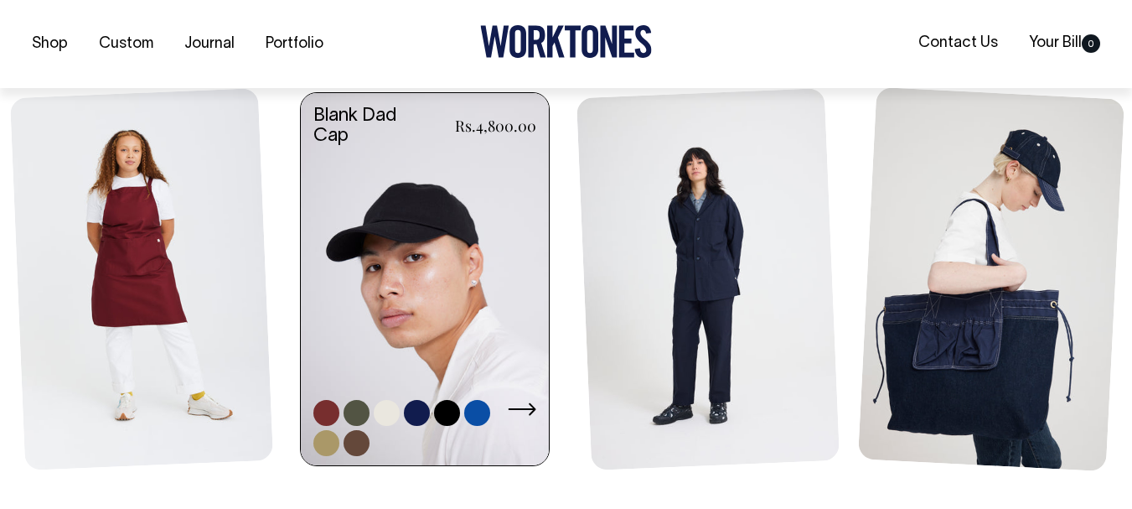 The image size is (1132, 509). What do you see at coordinates (958, 43) in the screenshot?
I see `a: Contact Us` at bounding box center [958, 43].